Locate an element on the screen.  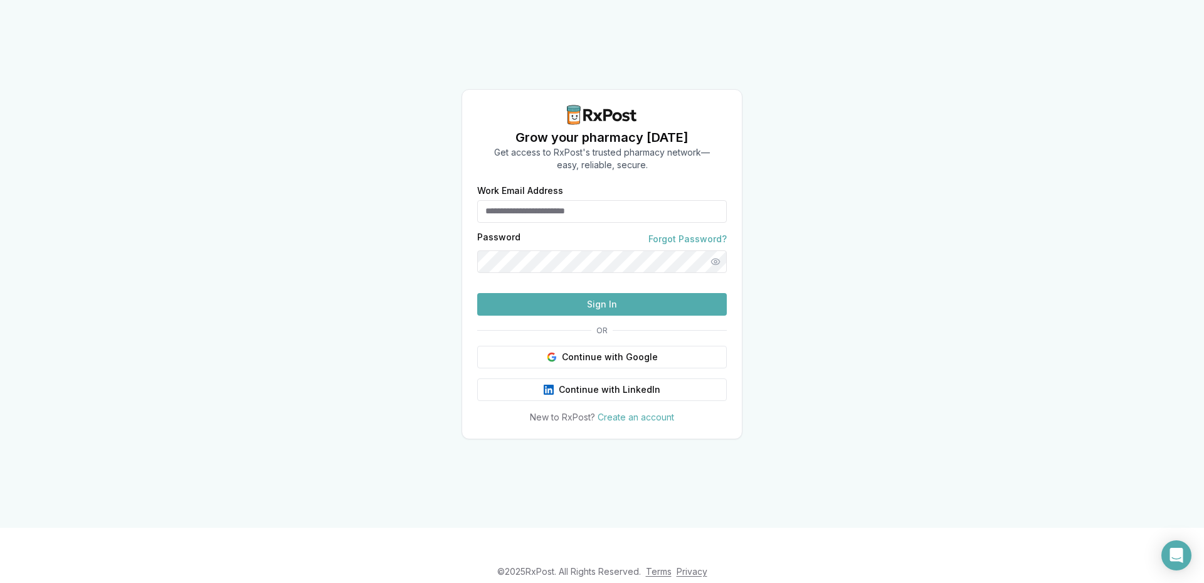
img: RxPost Logo is located at coordinates (602, 115).